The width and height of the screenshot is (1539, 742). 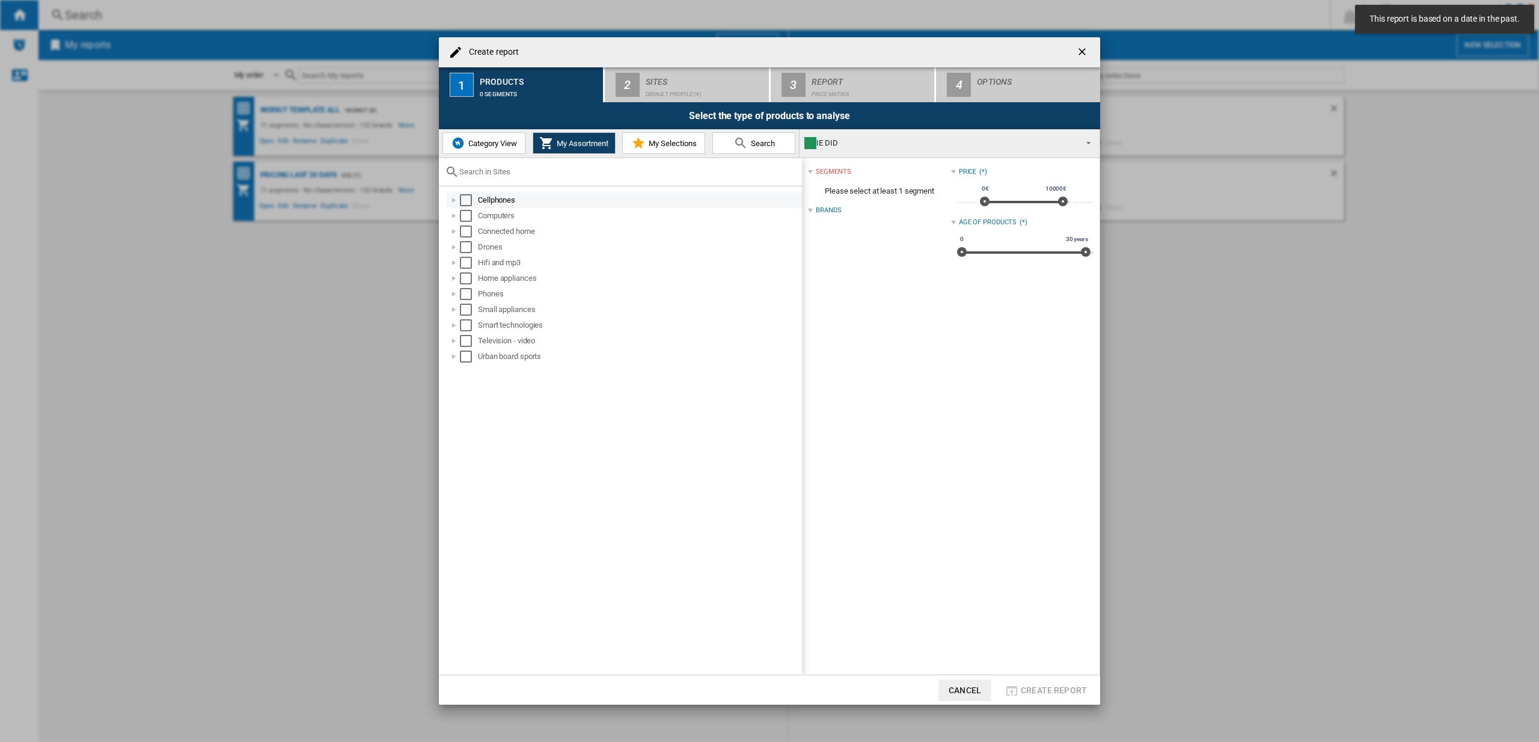 What do you see at coordinates (639, 231) in the screenshot?
I see `div: Connected home` at bounding box center [639, 231].